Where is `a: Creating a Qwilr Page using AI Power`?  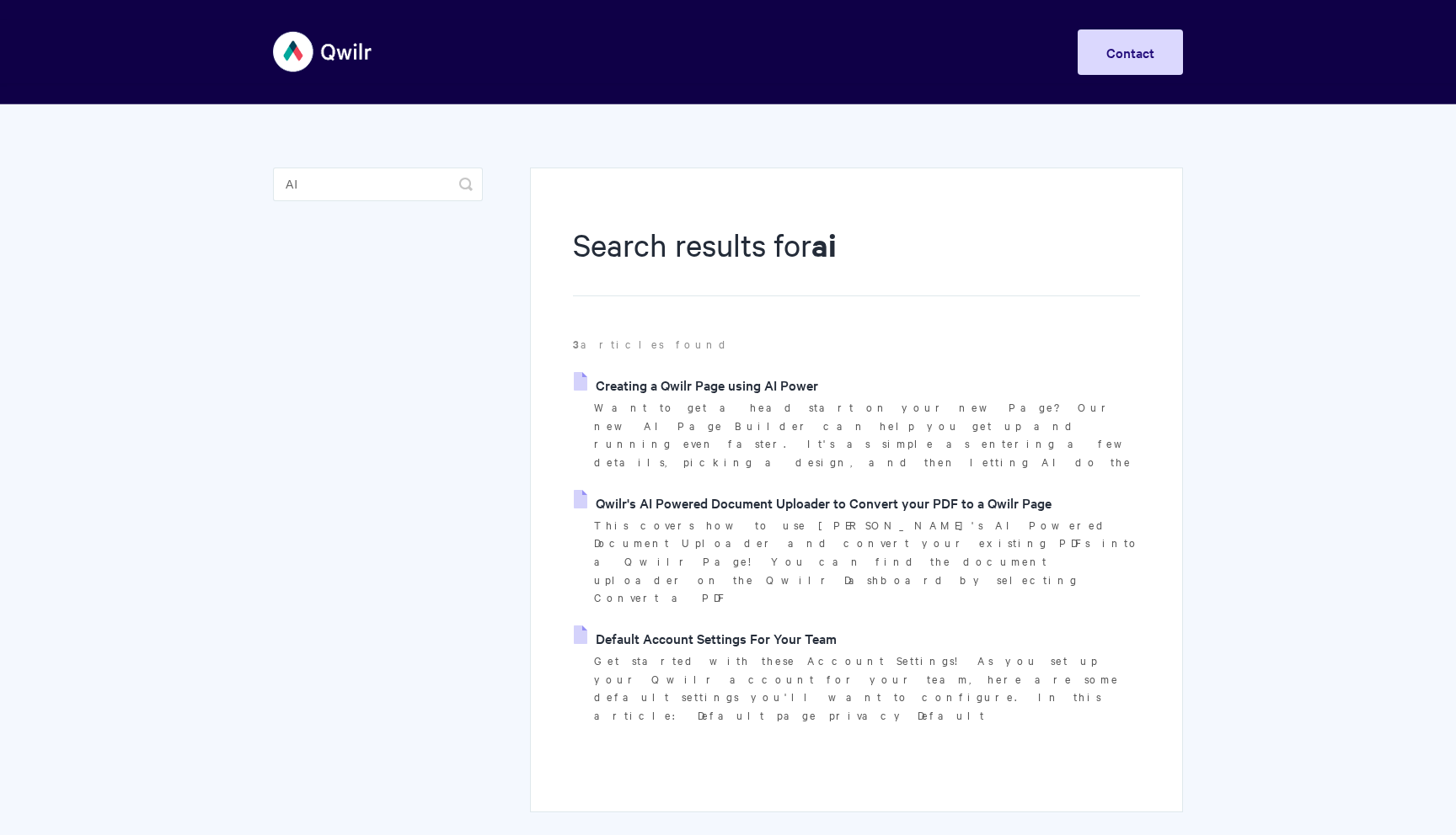 a: Creating a Qwilr Page using AI Power is located at coordinates (696, 385).